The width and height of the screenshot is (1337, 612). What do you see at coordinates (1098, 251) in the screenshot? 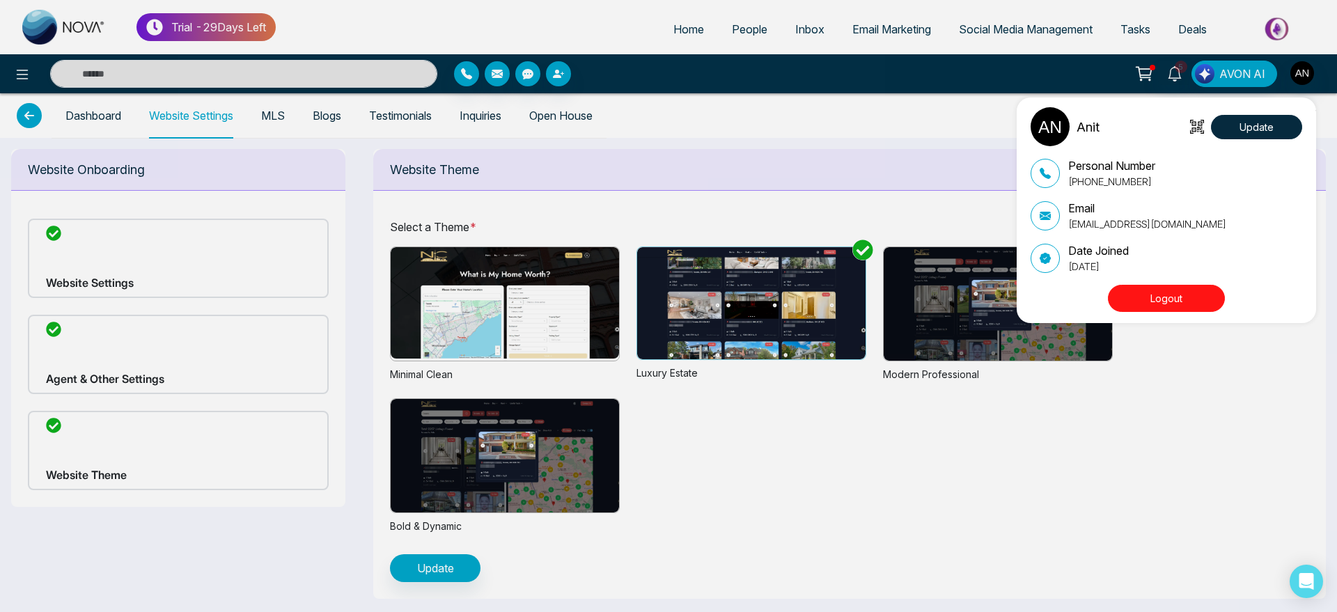
I see `p: Date Joined` at bounding box center [1098, 251].